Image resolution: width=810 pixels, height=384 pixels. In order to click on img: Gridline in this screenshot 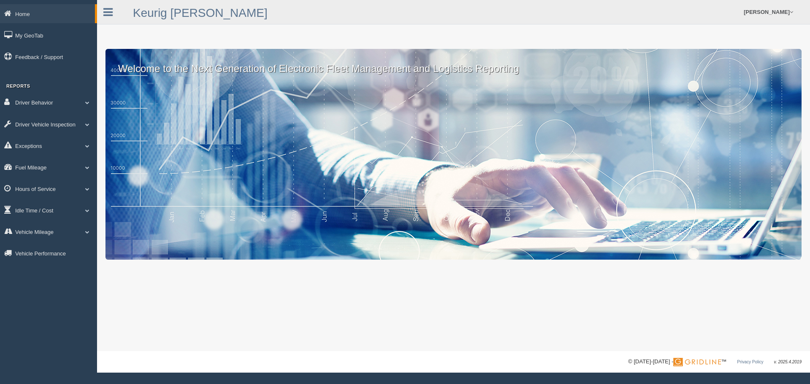, I will do `click(697, 362)`.